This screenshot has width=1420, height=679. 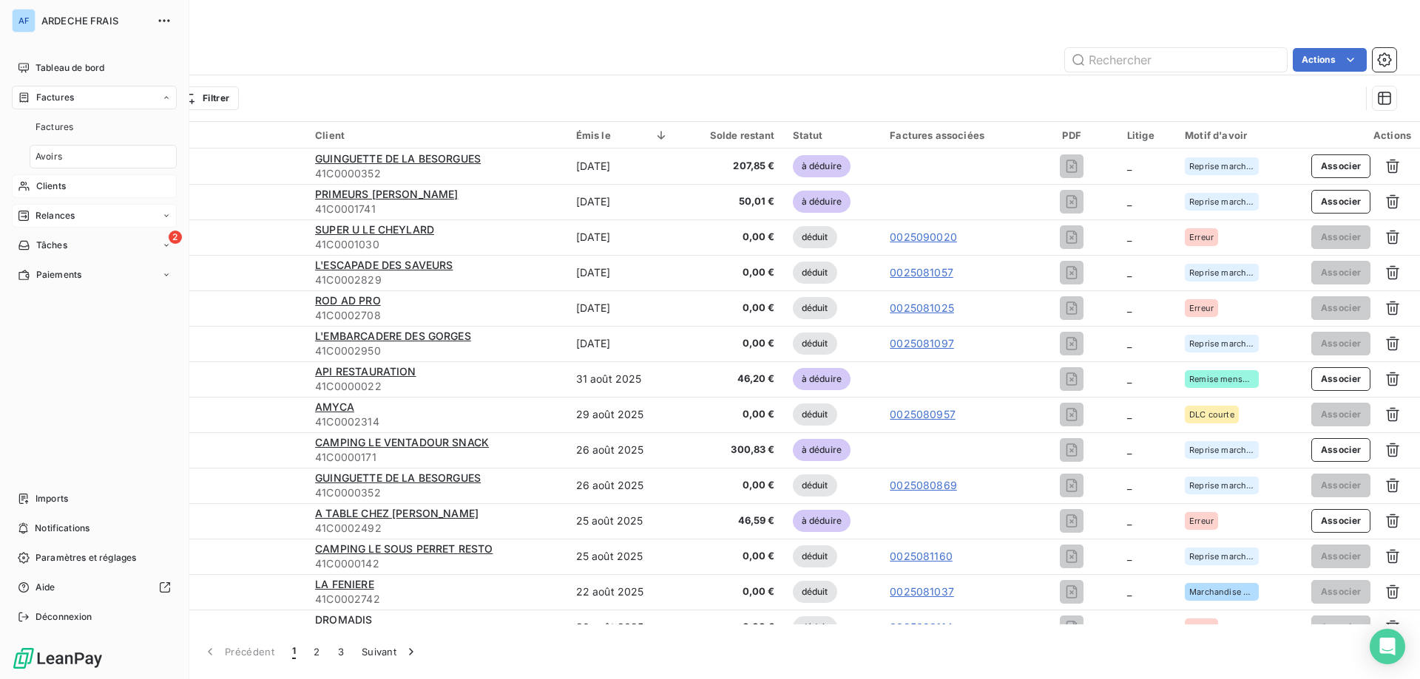 I want to click on span: 41C0000171, so click(x=436, y=458).